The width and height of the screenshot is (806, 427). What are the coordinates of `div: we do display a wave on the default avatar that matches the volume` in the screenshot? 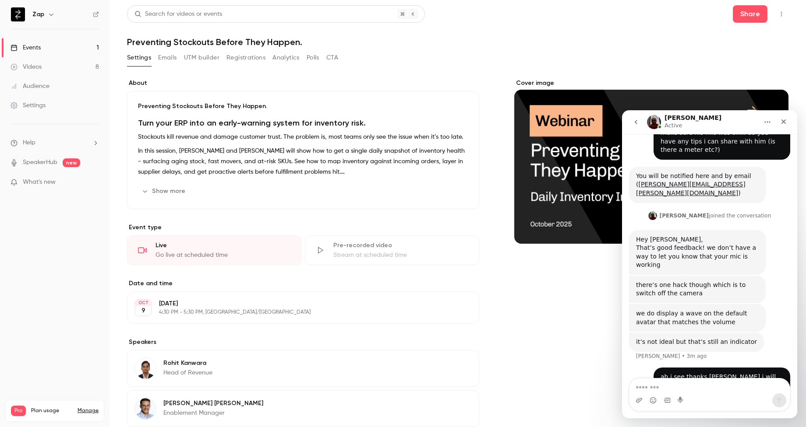 It's located at (75, 208).